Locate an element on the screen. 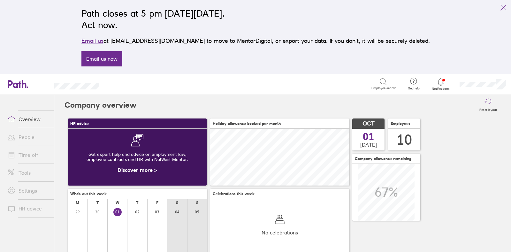 The image size is (511, 252). span: No celebrations is located at coordinates (280, 232).